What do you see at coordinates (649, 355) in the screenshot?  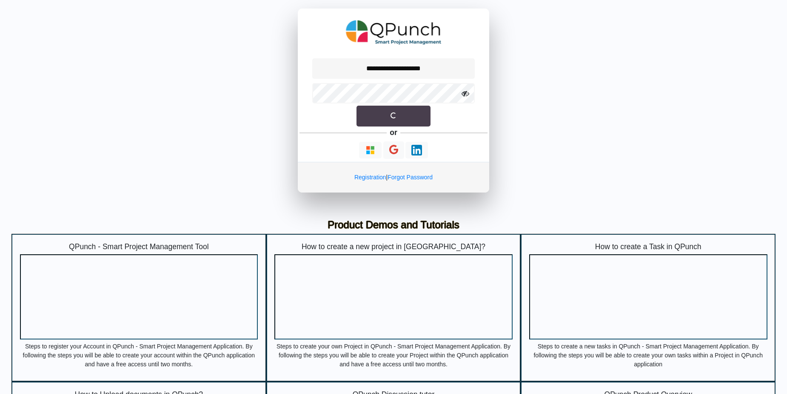 I see `p: Steps to create a new tasks in QPunch - Smart Project Management Application. By following the st...` at bounding box center [649, 355].